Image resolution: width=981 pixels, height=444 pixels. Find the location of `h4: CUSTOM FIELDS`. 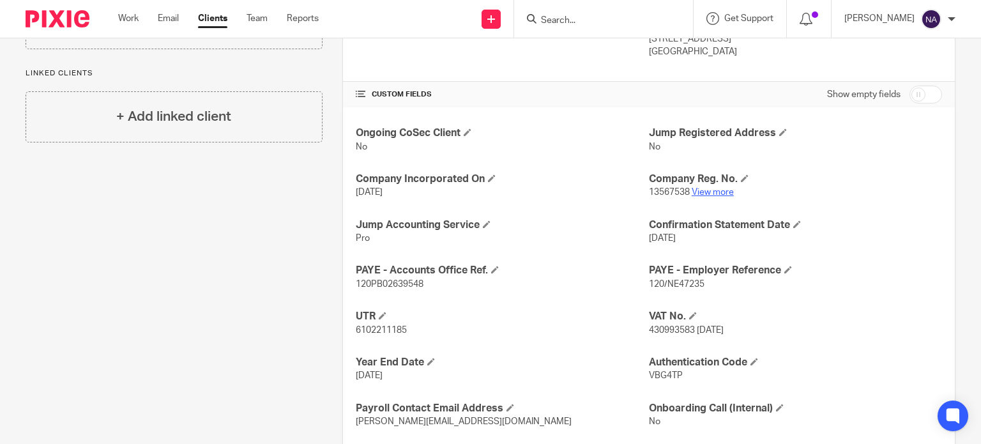

h4: CUSTOM FIELDS is located at coordinates (502, 95).